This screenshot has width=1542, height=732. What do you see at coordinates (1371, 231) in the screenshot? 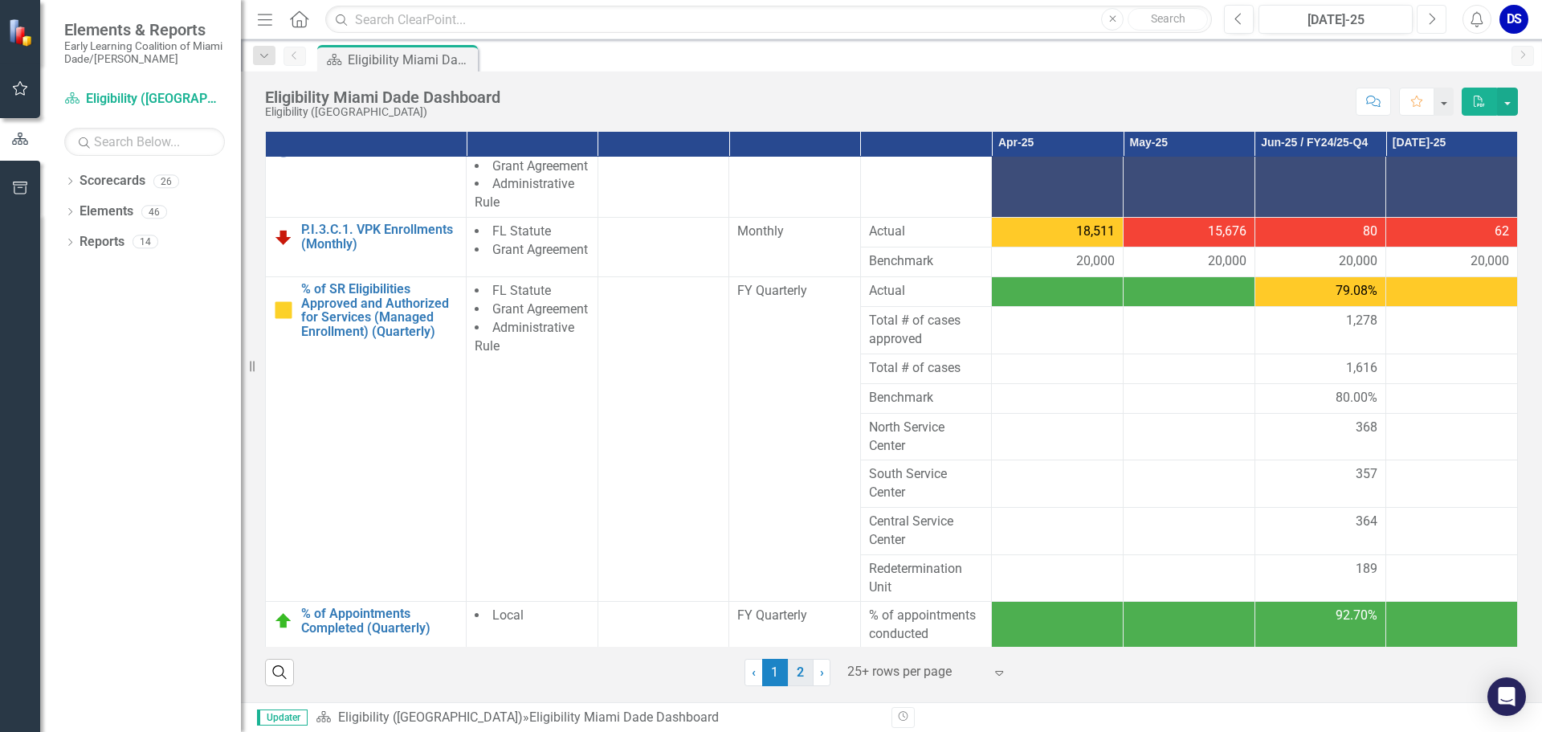
I see `span: 80` at bounding box center [1371, 231].